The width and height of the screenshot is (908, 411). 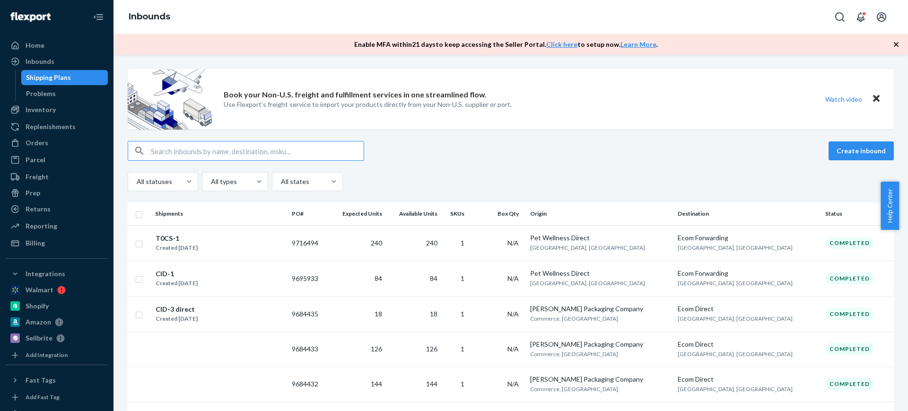 I want to click on button: Close, so click(x=877, y=99).